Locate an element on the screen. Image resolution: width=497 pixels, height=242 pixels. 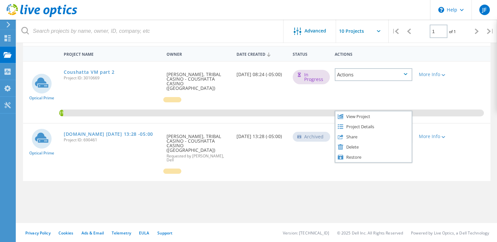
div: Owner is located at coordinates (198, 54).